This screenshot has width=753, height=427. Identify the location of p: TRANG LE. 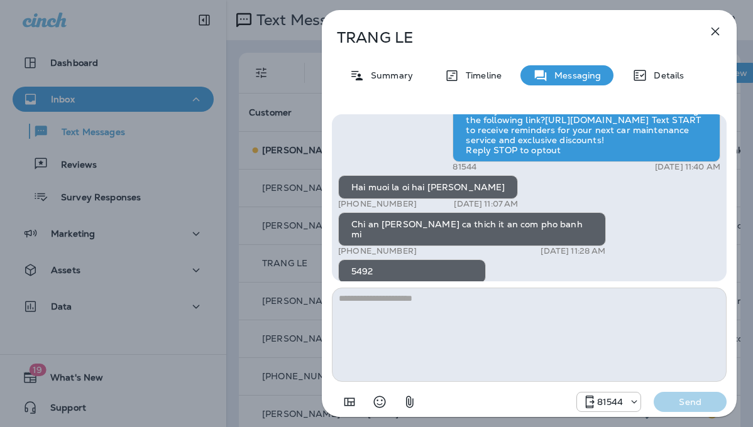
(509, 38).